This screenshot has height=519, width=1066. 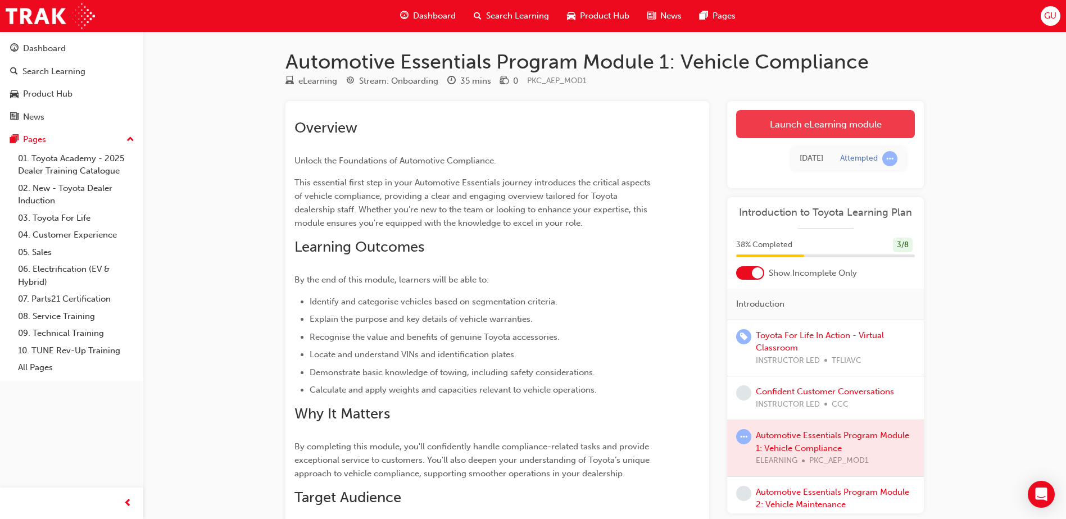 I want to click on a: News, so click(x=71, y=117).